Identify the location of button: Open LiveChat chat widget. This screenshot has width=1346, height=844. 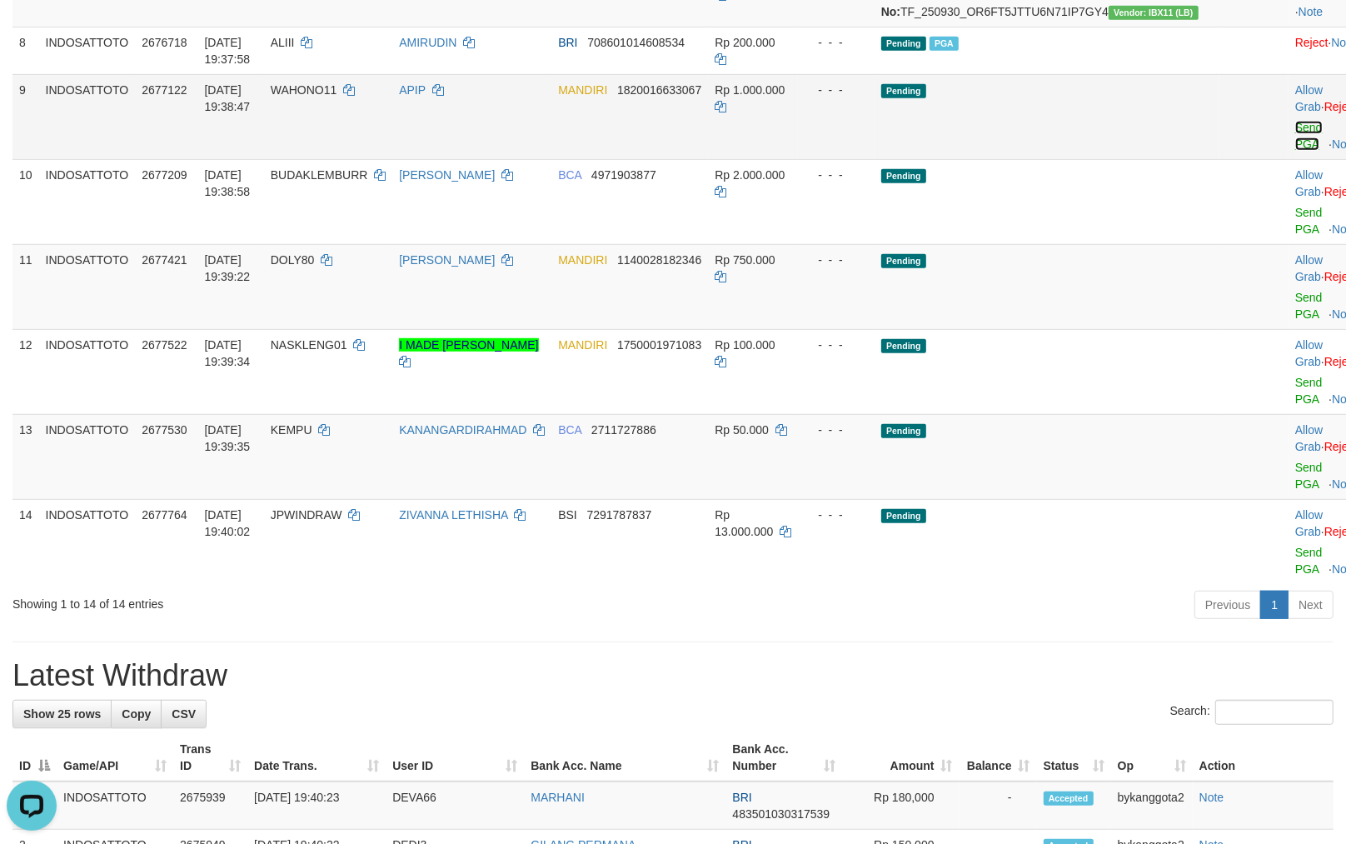
(32, 32).